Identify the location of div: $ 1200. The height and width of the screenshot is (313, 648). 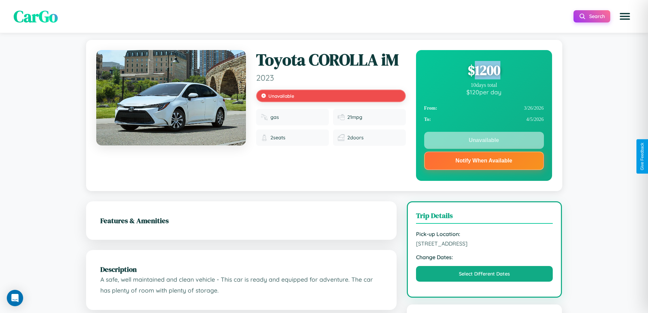
(484, 70).